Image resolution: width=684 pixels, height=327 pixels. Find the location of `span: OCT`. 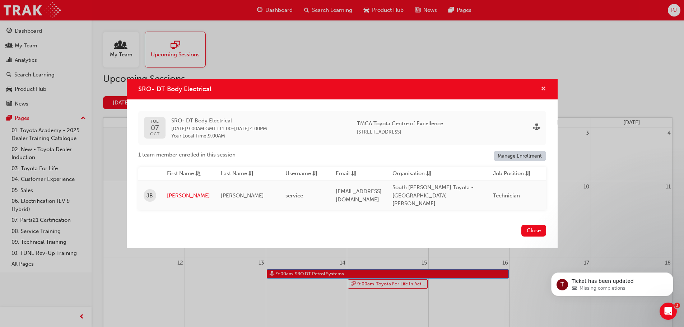

span: OCT is located at coordinates (155, 134).